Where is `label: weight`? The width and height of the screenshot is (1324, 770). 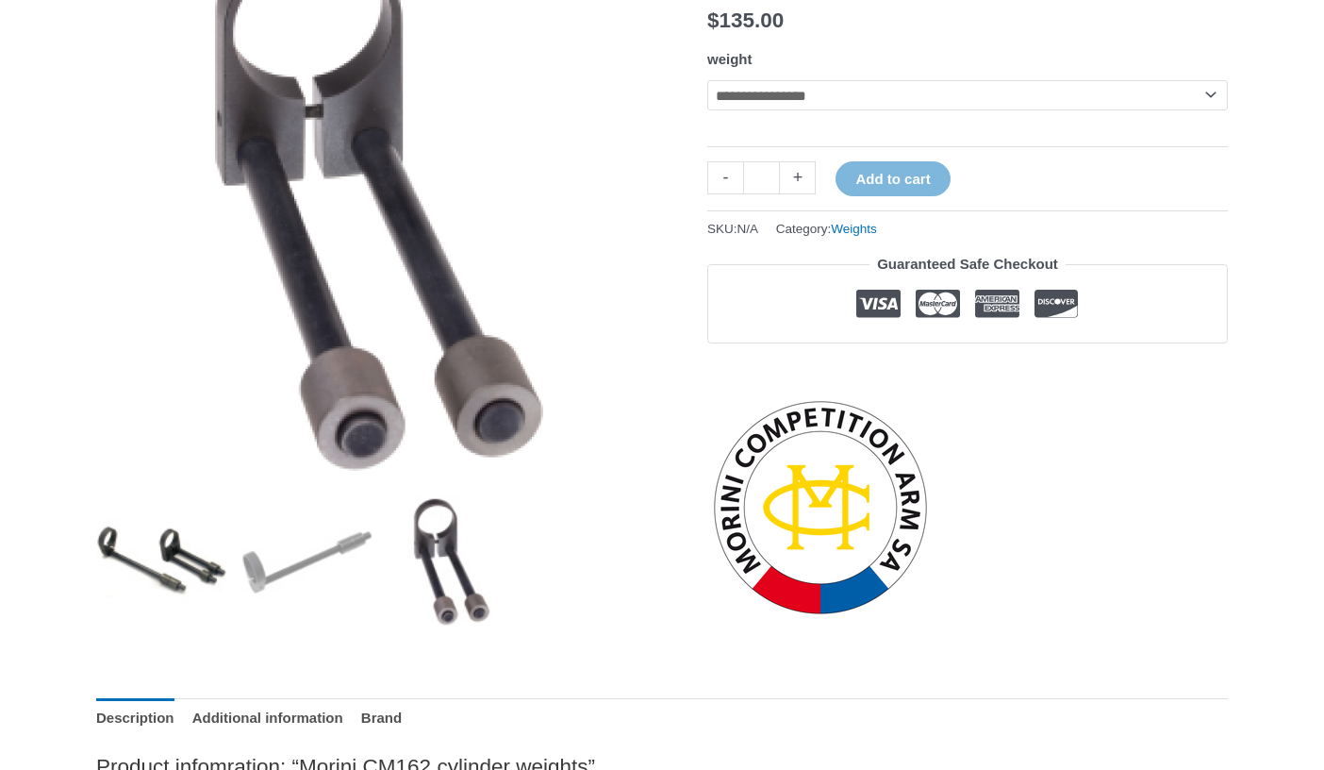
label: weight is located at coordinates (730, 58).